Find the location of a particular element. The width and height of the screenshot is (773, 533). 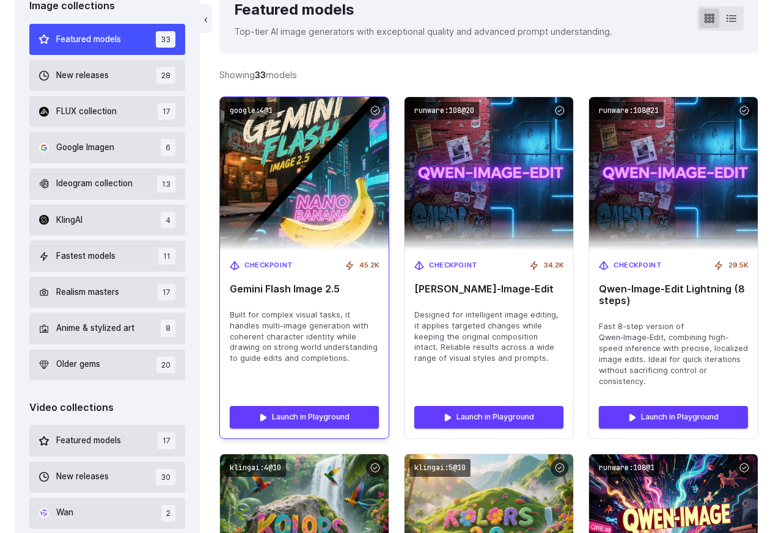

span: Gemini Flash Image 2.5 is located at coordinates (304, 289).